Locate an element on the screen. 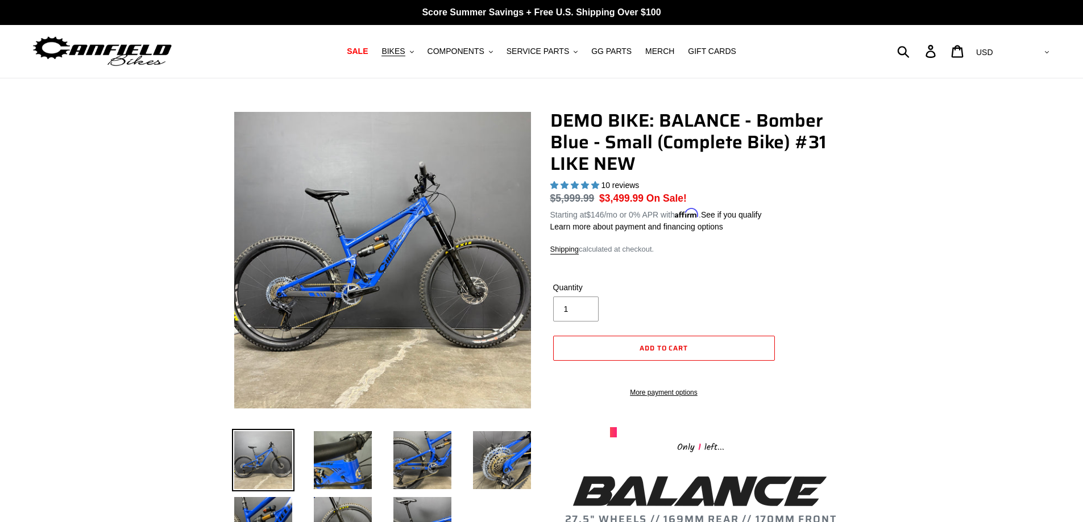 The height and width of the screenshot is (522, 1083). button: BIKES is located at coordinates (397, 51).